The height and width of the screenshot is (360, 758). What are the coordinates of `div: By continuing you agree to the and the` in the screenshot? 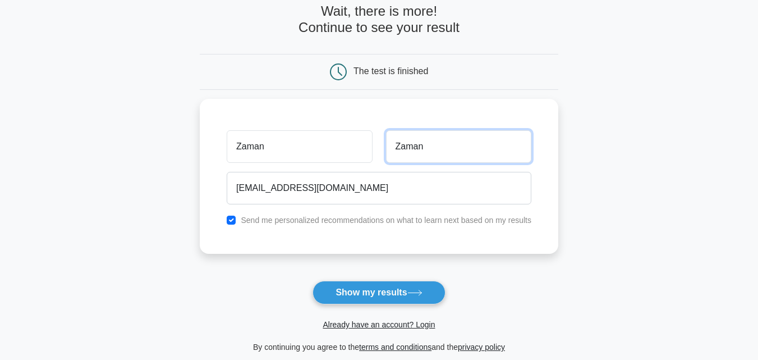 It's located at (379, 347).